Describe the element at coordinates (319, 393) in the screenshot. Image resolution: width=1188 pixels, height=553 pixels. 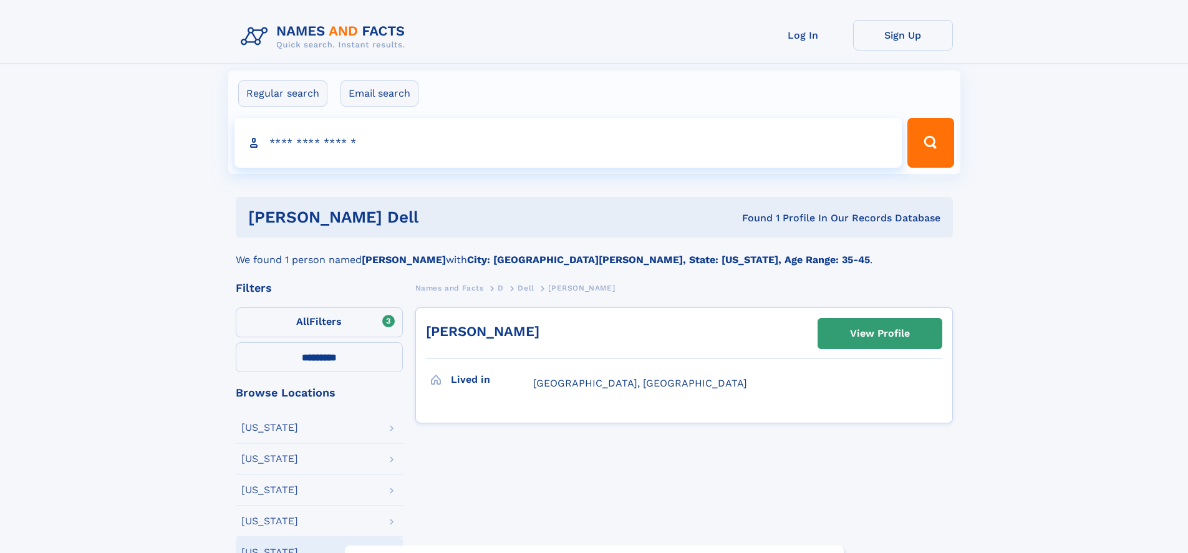
I see `div: Browse Locations` at that location.